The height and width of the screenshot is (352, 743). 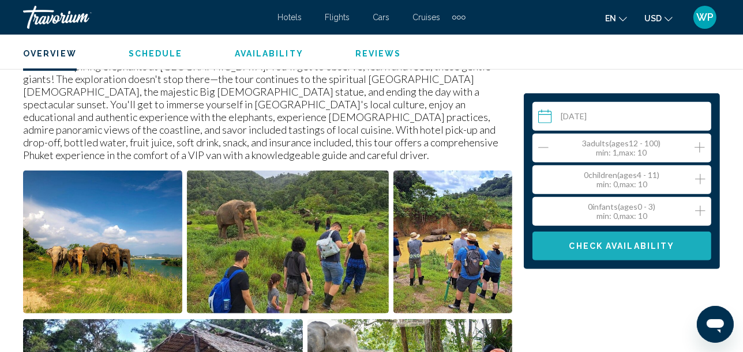 What do you see at coordinates (337, 17) in the screenshot?
I see `span: Flights` at bounding box center [337, 17].